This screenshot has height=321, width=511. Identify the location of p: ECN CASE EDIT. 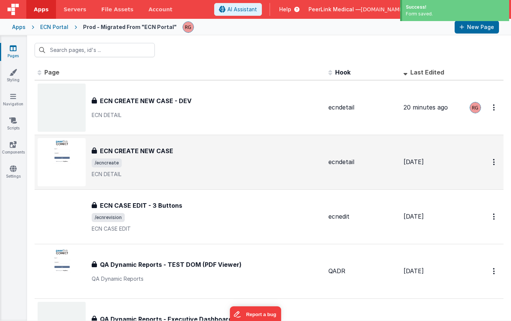
(207, 229).